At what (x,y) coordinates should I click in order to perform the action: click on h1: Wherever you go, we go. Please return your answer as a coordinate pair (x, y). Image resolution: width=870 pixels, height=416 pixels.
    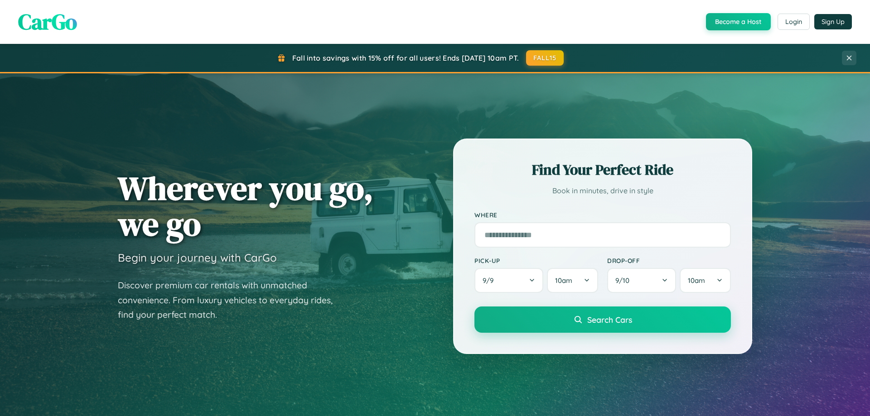
    Looking at the image, I should click on (246, 206).